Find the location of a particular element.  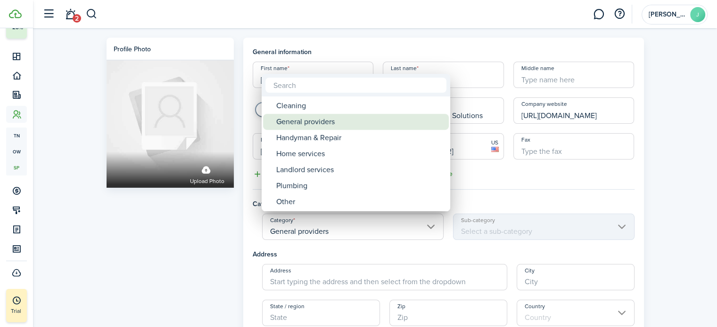

div: Cleaning is located at coordinates (359, 106).